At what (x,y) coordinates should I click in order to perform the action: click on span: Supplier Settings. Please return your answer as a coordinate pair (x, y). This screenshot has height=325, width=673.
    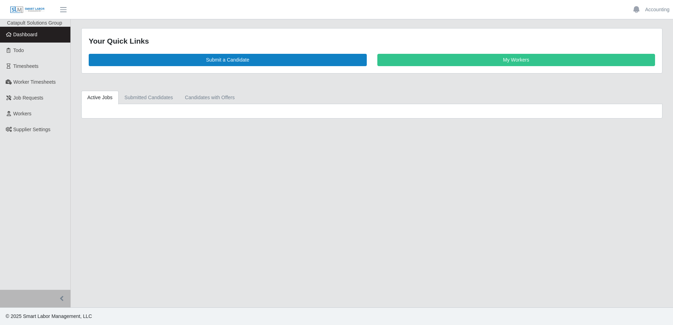
    Looking at the image, I should click on (32, 129).